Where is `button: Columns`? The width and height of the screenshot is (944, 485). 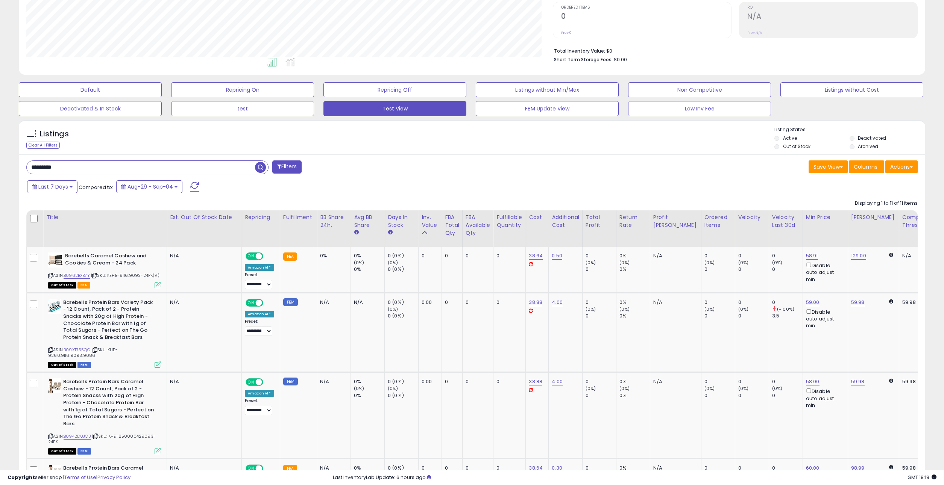
button: Columns is located at coordinates (866, 167).